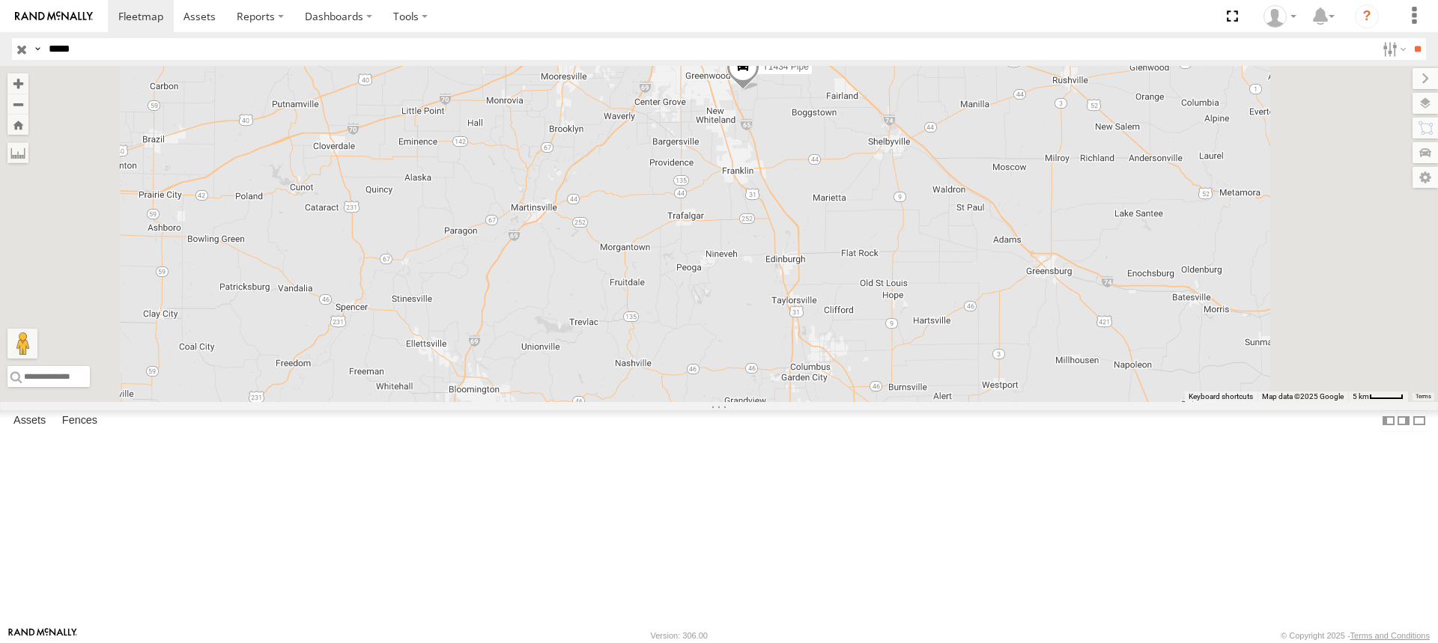 The image size is (1438, 643). What do you see at coordinates (29, 421) in the screenshot?
I see `label: Assets` at bounding box center [29, 421].